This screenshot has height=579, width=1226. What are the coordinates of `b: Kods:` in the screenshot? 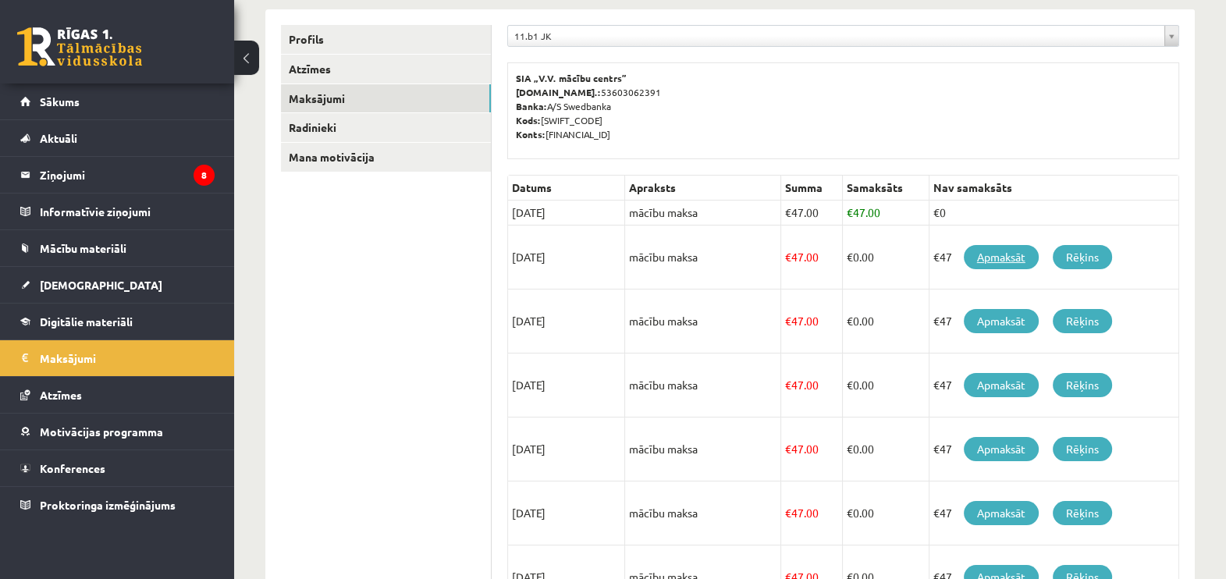 It's located at (529, 120).